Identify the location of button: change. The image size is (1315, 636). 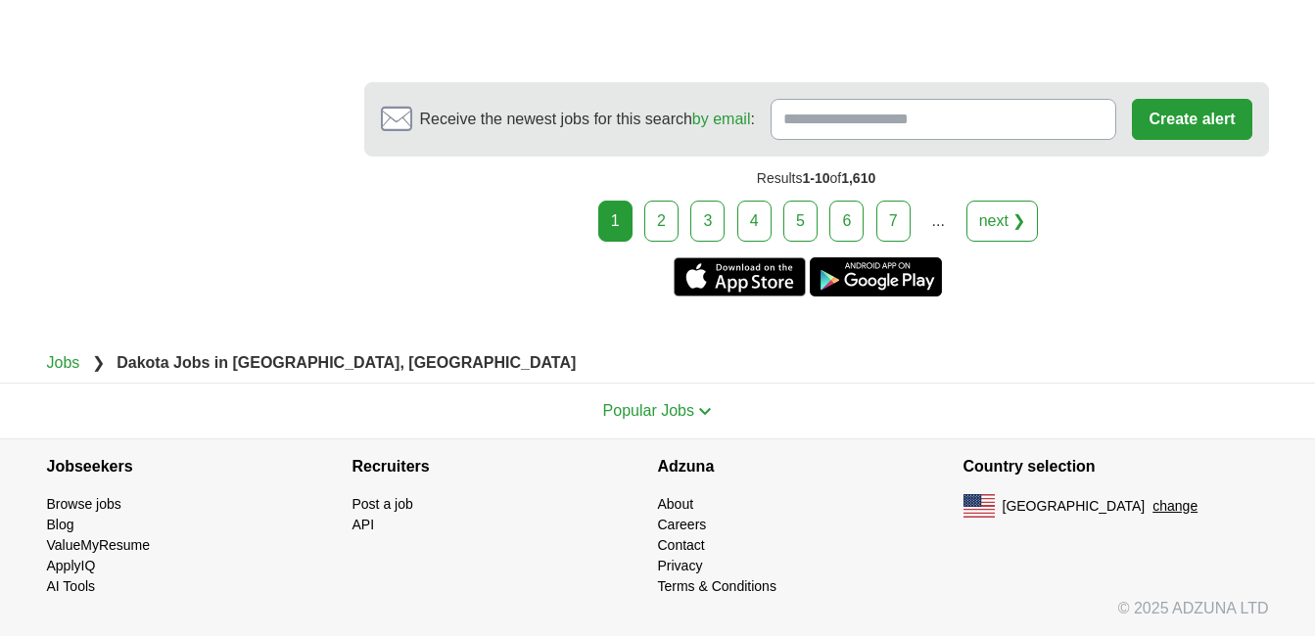
(1175, 506).